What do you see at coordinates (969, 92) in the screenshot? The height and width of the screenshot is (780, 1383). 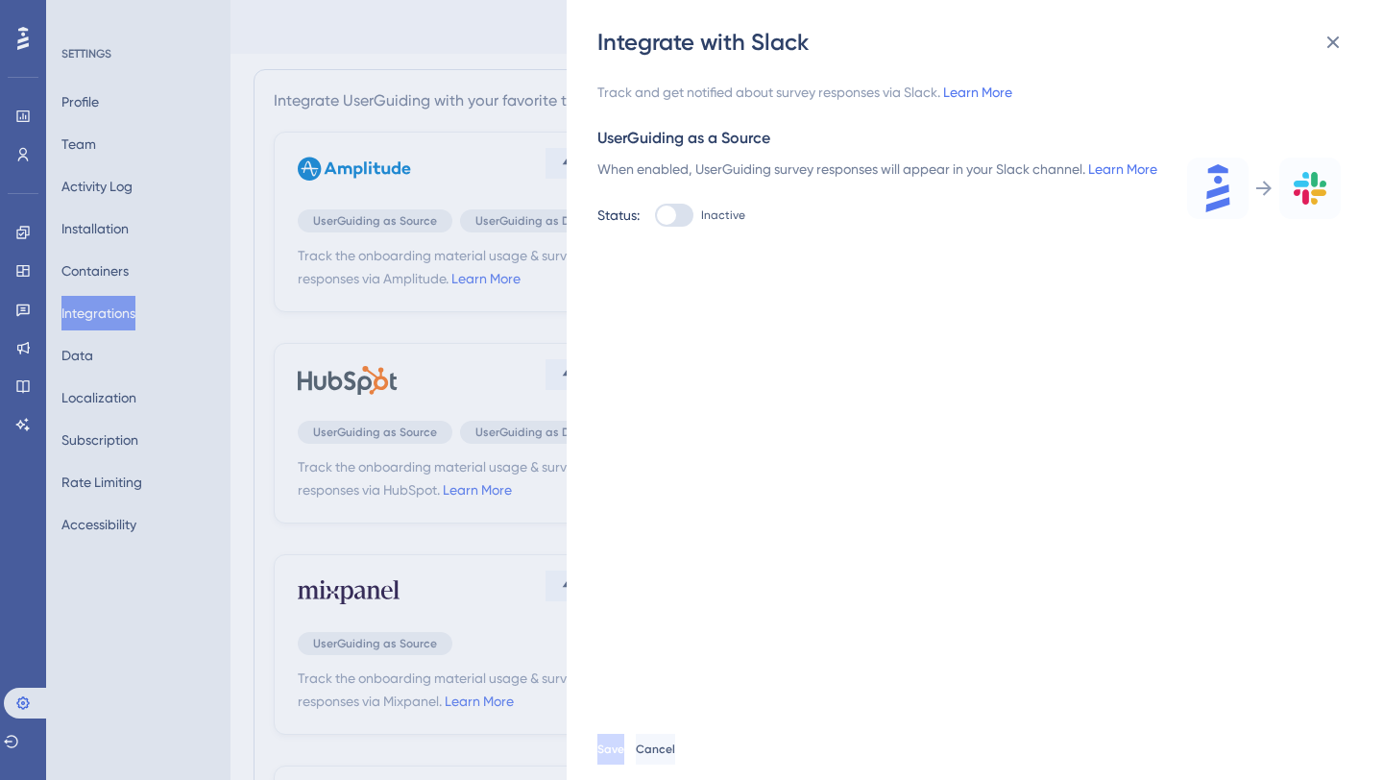 I see `div: Track and get notified about survey responses via Slack.` at bounding box center [969, 92].